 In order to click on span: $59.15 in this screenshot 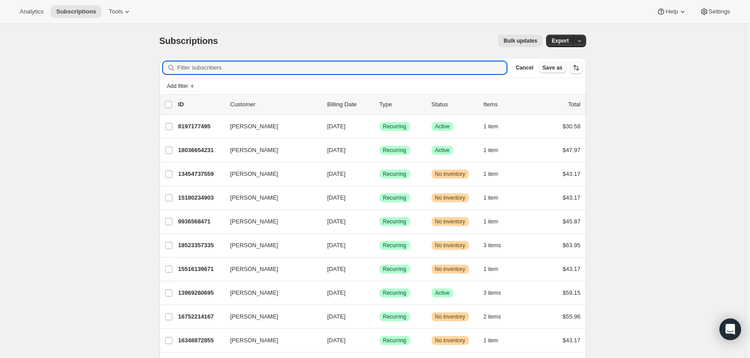, I will do `click(572, 293)`.